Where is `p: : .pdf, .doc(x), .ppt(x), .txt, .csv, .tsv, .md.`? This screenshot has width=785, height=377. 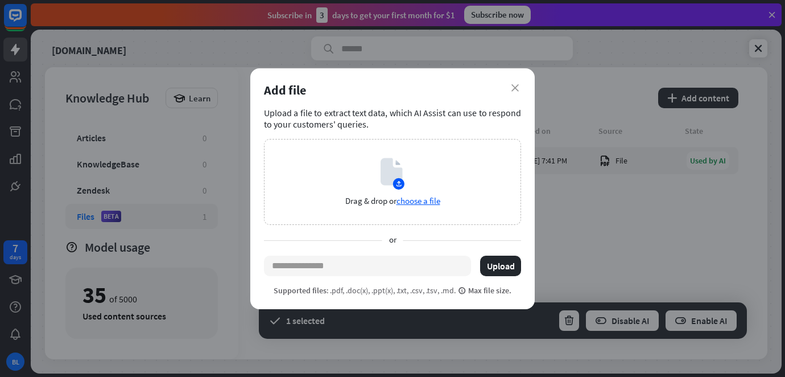
p: : .pdf, .doc(x), .ppt(x), .txt, .csv, .tsv, .md. is located at coordinates (393, 290).